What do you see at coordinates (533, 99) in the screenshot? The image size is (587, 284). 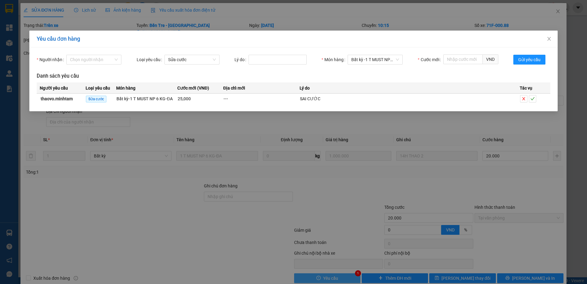 I see `span: check` at bounding box center [533, 99].